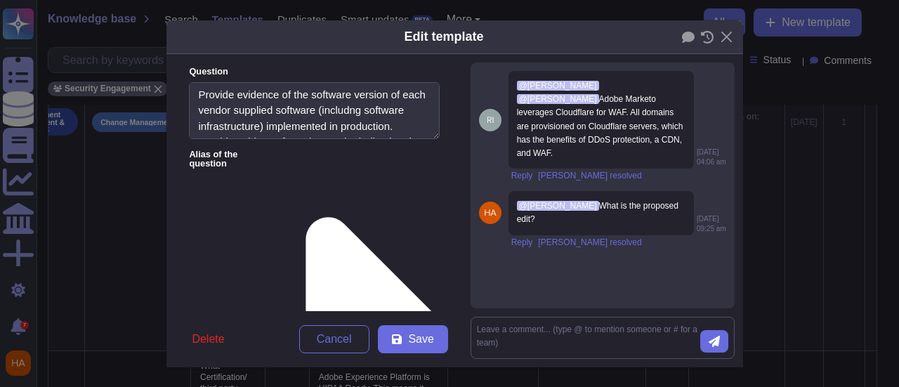 Image resolution: width=899 pixels, height=387 pixels. What do you see at coordinates (314, 111) in the screenshot?
I see `textarea: Provide evidence of the software version of each vendor supplied software (includng software infr...` at bounding box center [314, 111].